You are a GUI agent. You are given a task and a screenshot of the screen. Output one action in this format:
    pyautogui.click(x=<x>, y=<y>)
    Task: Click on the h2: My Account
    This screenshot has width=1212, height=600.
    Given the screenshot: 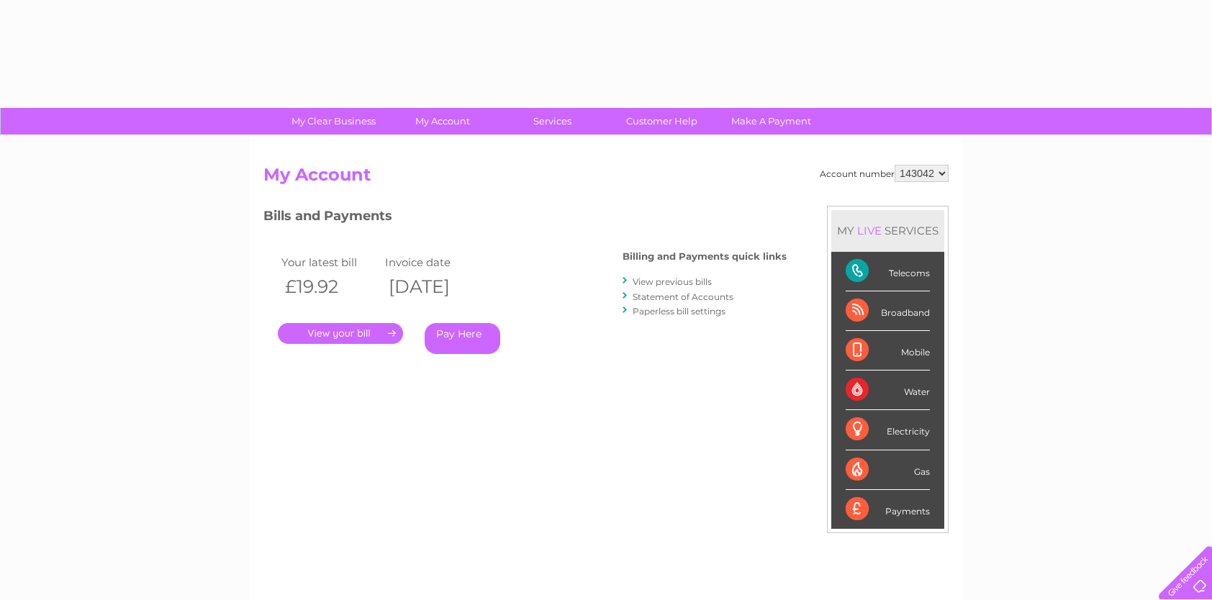 What is the action you would take?
    pyautogui.click(x=606, y=179)
    